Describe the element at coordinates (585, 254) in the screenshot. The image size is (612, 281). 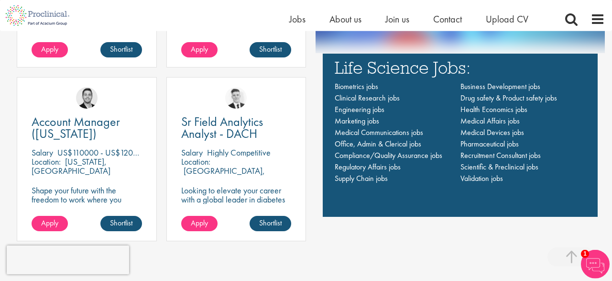
I see `span: 1` at that location.